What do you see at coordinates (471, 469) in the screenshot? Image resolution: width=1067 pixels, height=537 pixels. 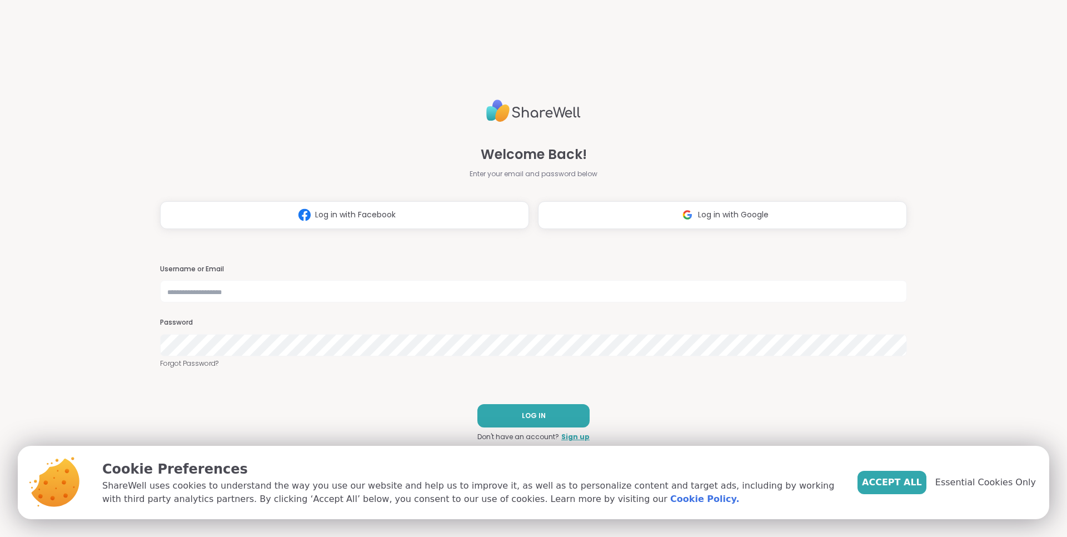 I see `p: Cookie Preferences` at bounding box center [471, 469].